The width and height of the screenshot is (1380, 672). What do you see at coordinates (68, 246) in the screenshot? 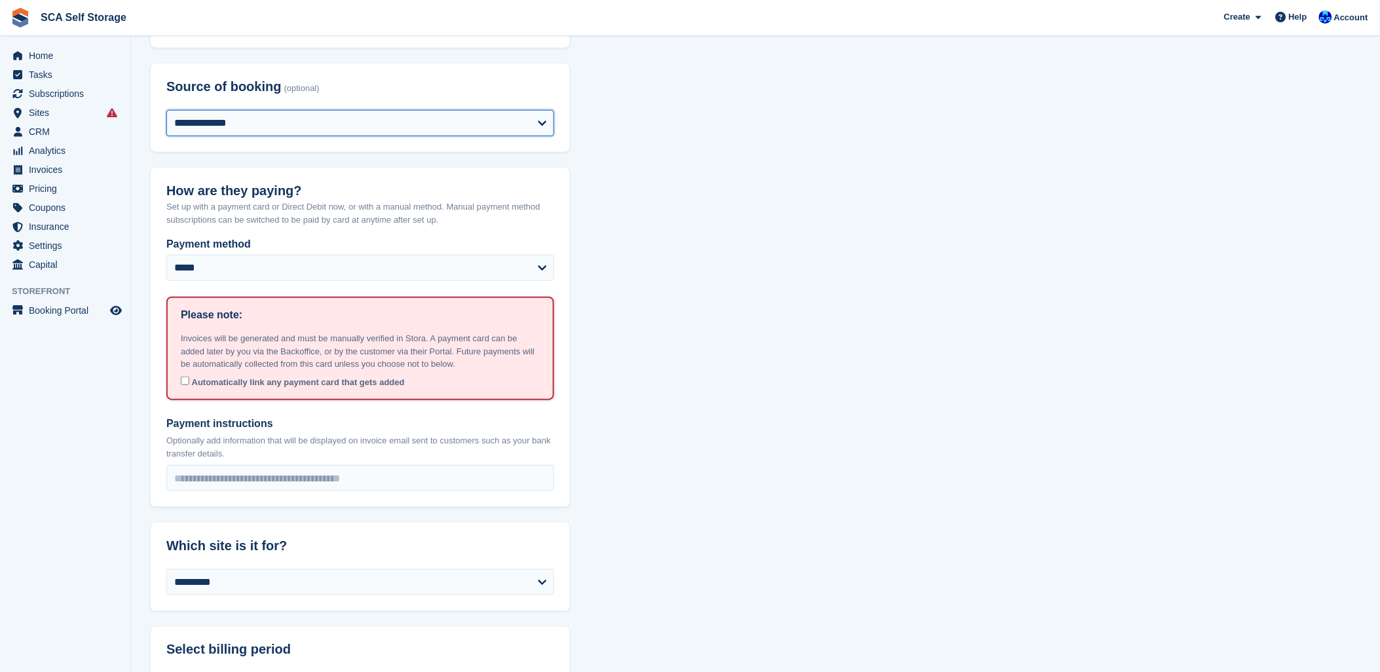
I see `span: Settings` at bounding box center [68, 246].